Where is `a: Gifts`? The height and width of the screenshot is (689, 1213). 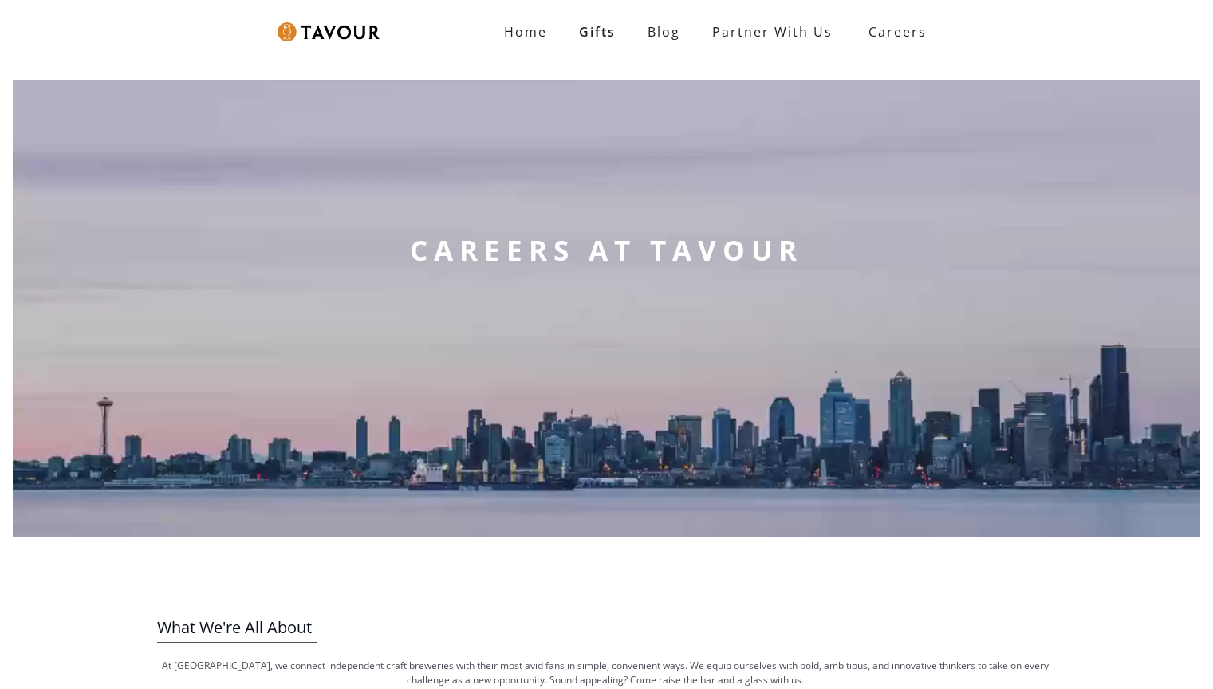
a: Gifts is located at coordinates (597, 32).